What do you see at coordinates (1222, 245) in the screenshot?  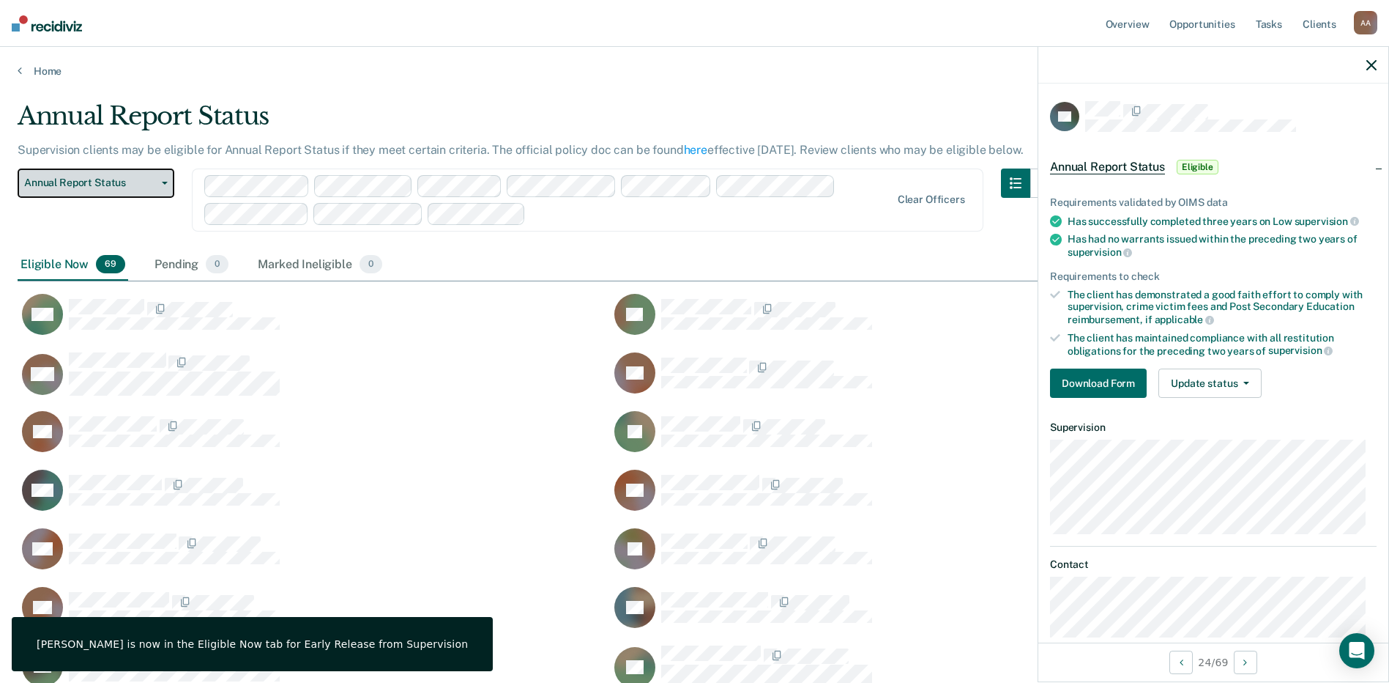 I see `div: Has had no warrants issued within the preceding two years of` at bounding box center [1222, 245].